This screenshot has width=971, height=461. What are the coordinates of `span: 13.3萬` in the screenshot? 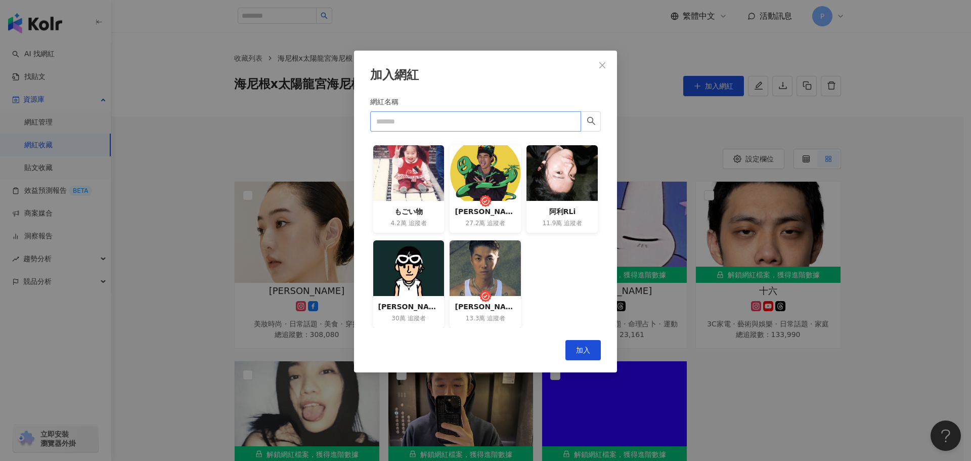 It's located at (475, 318).